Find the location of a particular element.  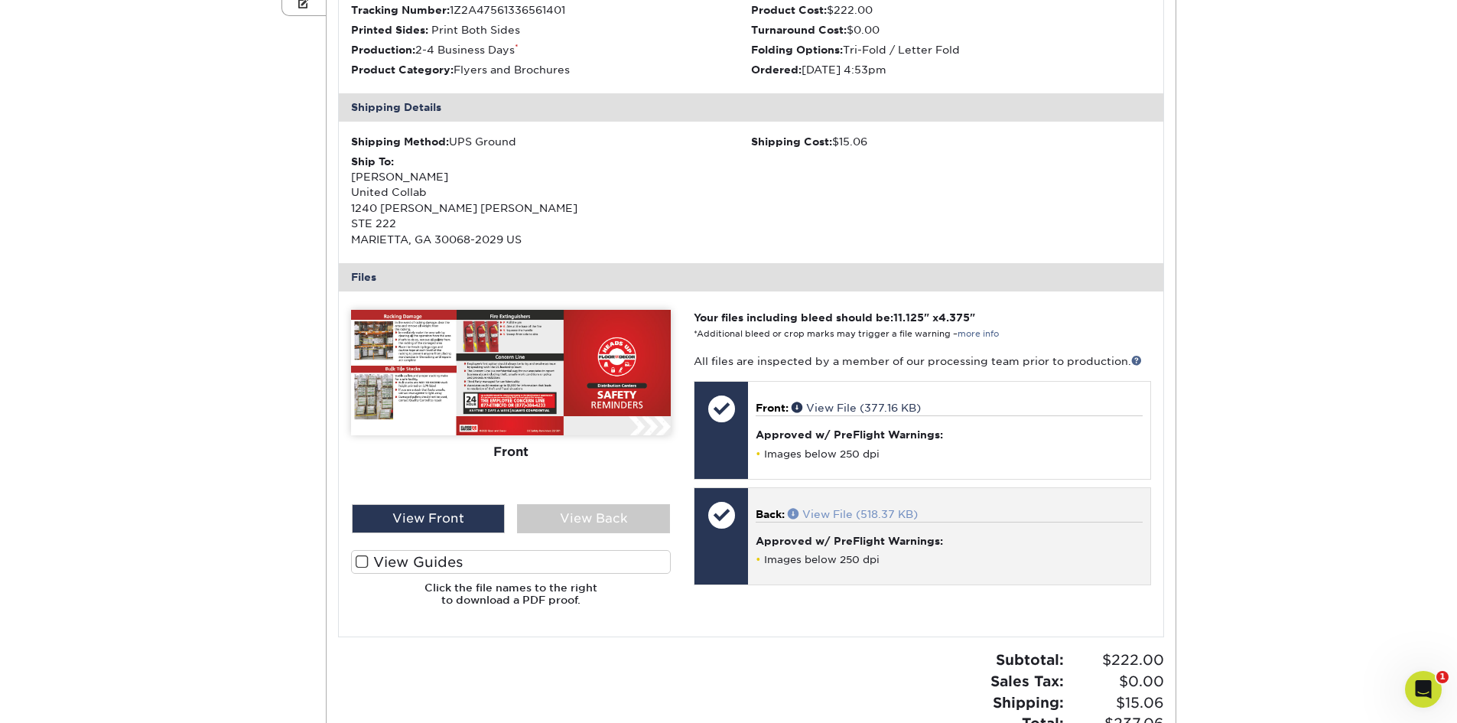

strong: Production: is located at coordinates (383, 50).